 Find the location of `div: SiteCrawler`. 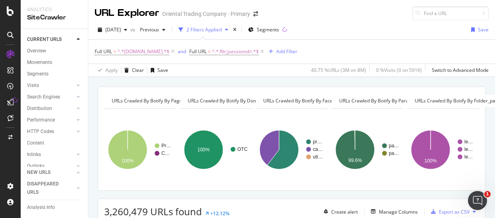

div: SiteCrawler is located at coordinates (54, 18).